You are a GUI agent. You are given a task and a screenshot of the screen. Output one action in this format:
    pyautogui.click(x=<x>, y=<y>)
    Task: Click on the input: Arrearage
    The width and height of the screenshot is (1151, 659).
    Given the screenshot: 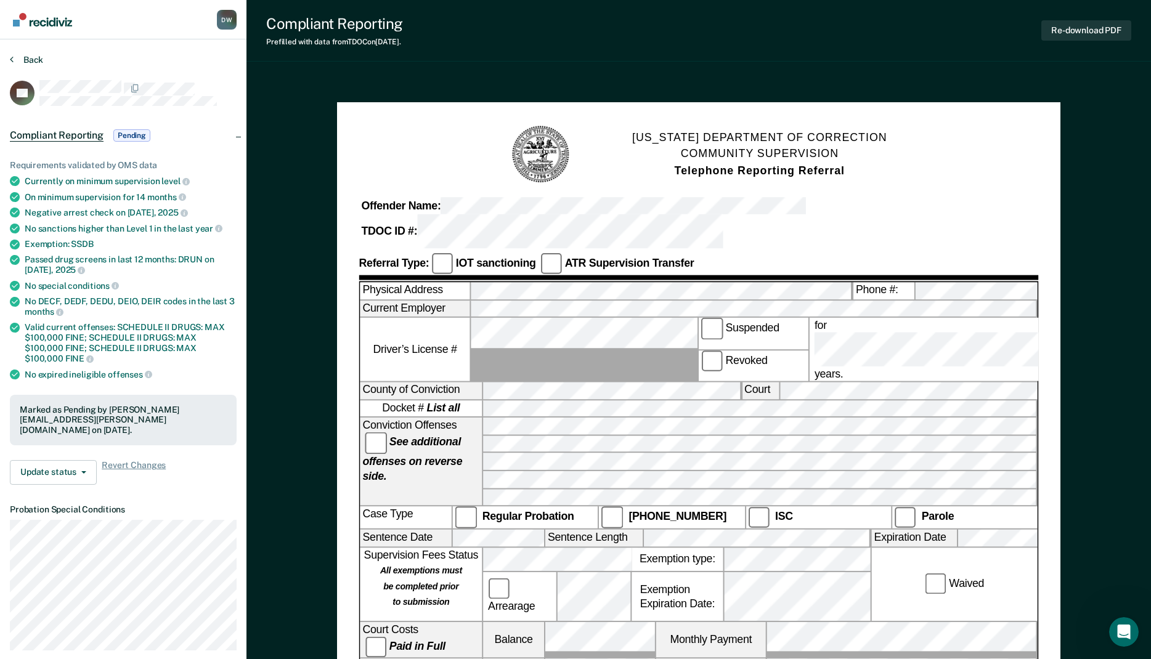 What is the action you would take?
    pyautogui.click(x=498, y=588)
    